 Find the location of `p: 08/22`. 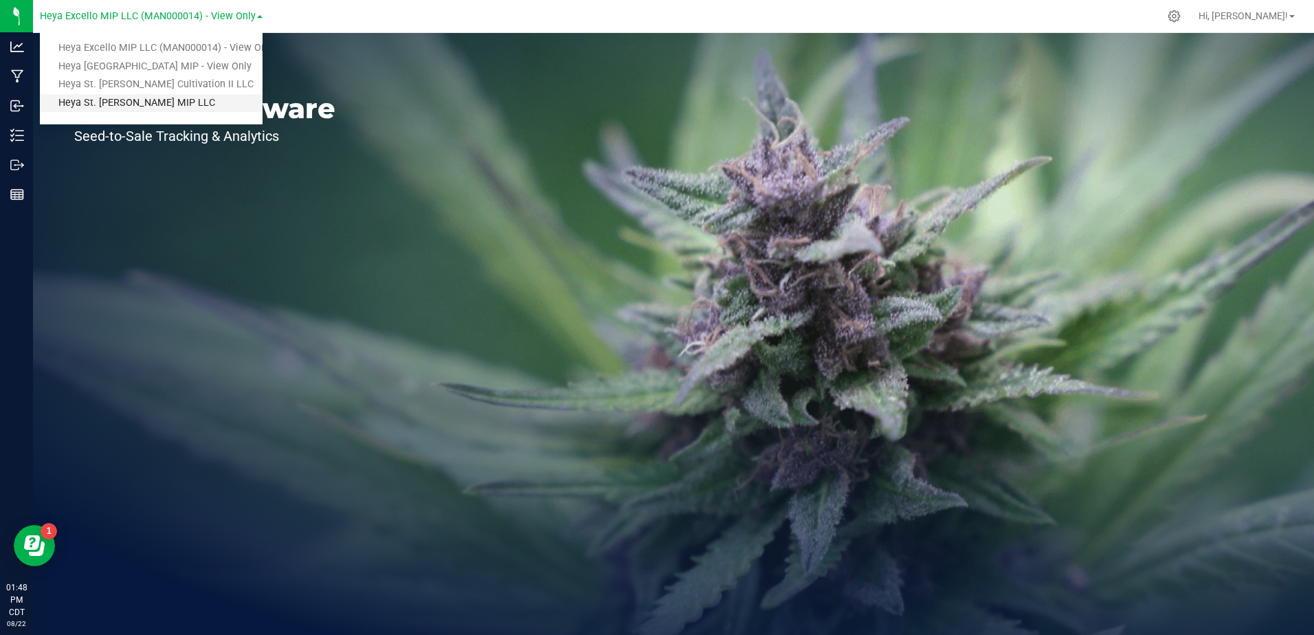

p: 08/22 is located at coordinates (16, 623).